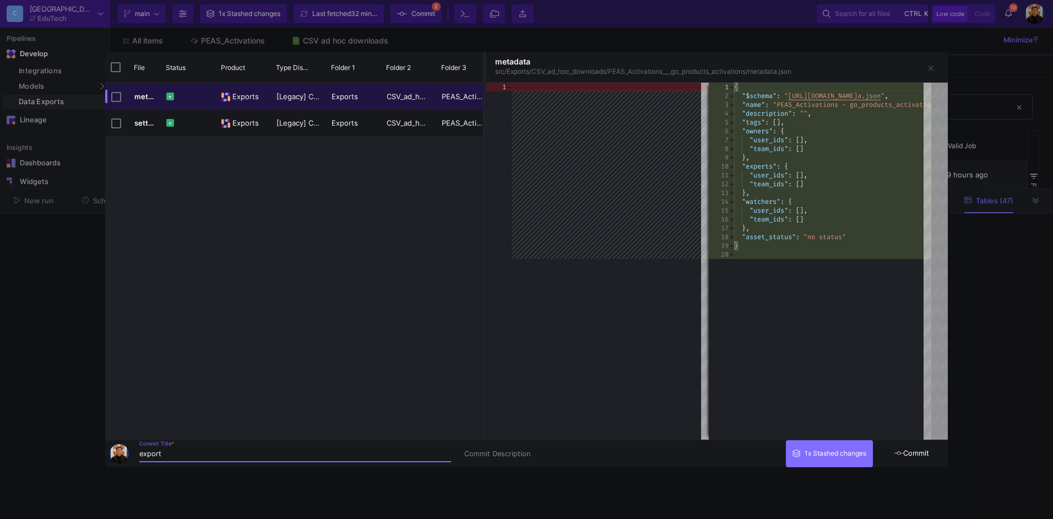  I want to click on span: Type Display Name, so click(293, 67).